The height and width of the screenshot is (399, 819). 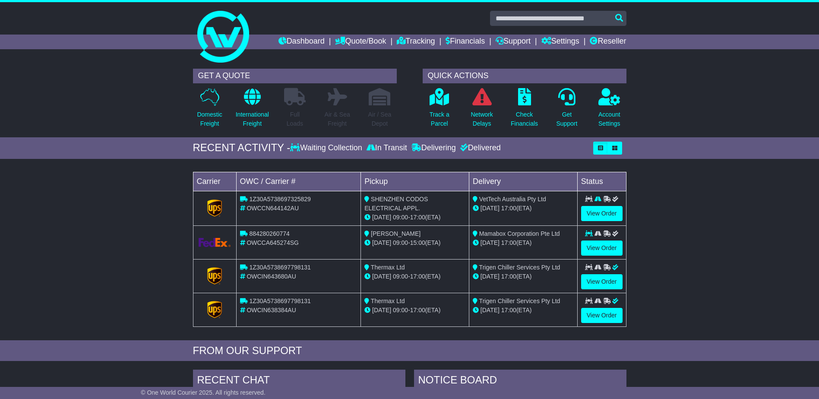 What do you see at coordinates (298, 181) in the screenshot?
I see `td: OWC / Carrier #` at bounding box center [298, 181].